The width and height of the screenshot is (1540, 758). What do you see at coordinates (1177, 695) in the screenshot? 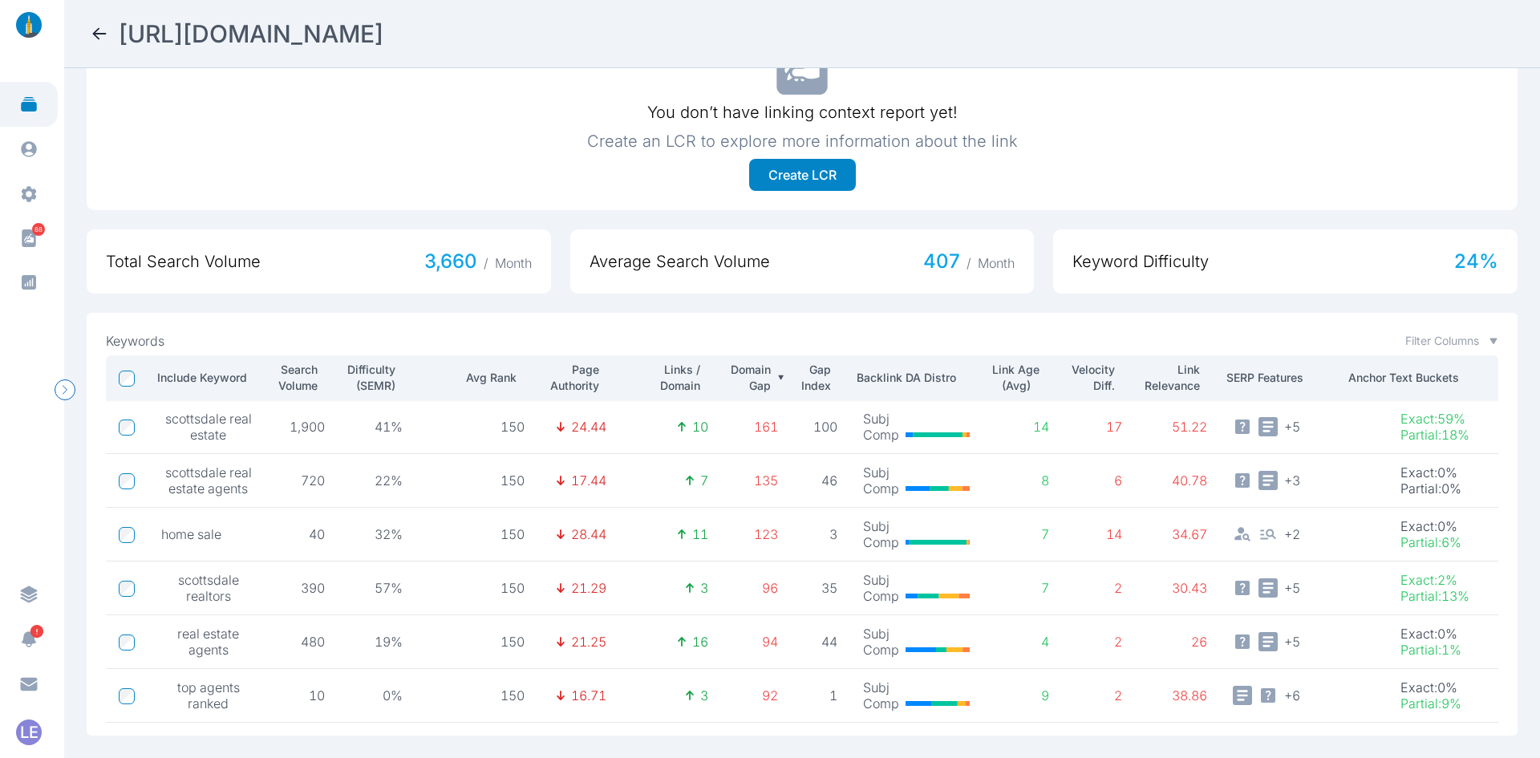
I see `p: 38.86` at bounding box center [1177, 695].